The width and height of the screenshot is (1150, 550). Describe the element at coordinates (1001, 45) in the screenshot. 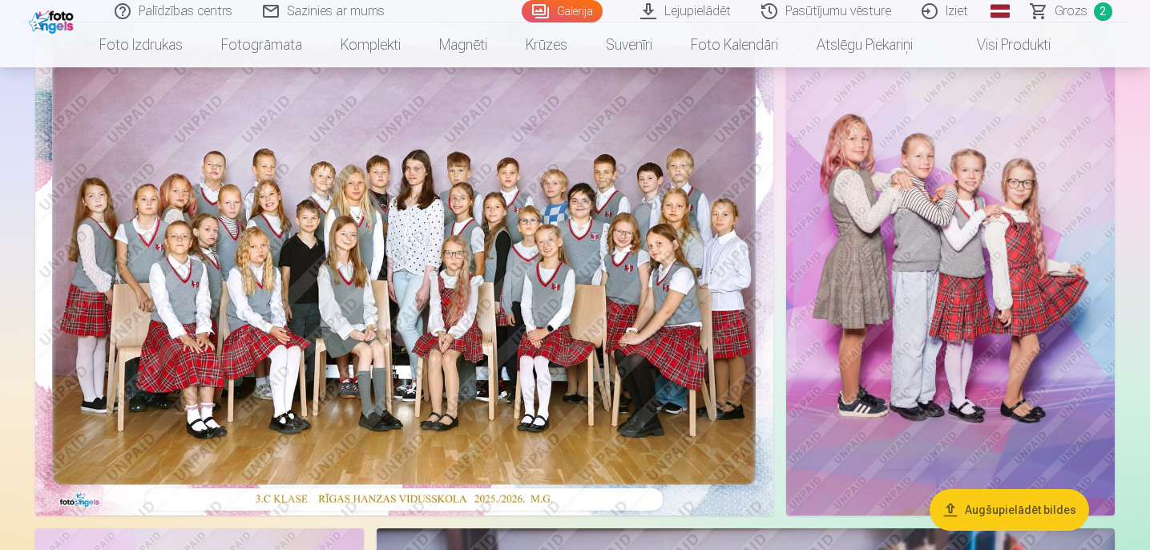

I see `a: Visi produkti` at that location.